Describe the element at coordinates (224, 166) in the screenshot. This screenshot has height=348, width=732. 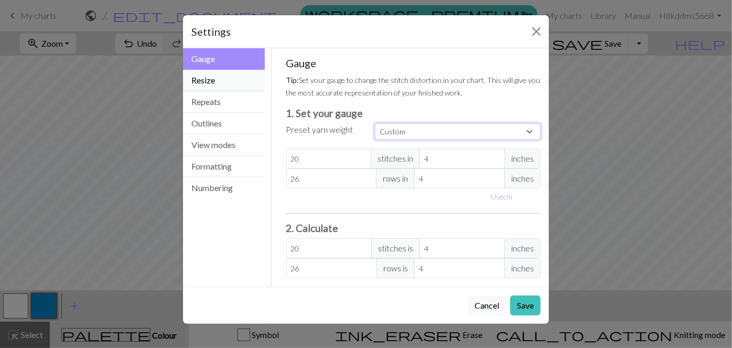
I see `button: Formatting` at that location.